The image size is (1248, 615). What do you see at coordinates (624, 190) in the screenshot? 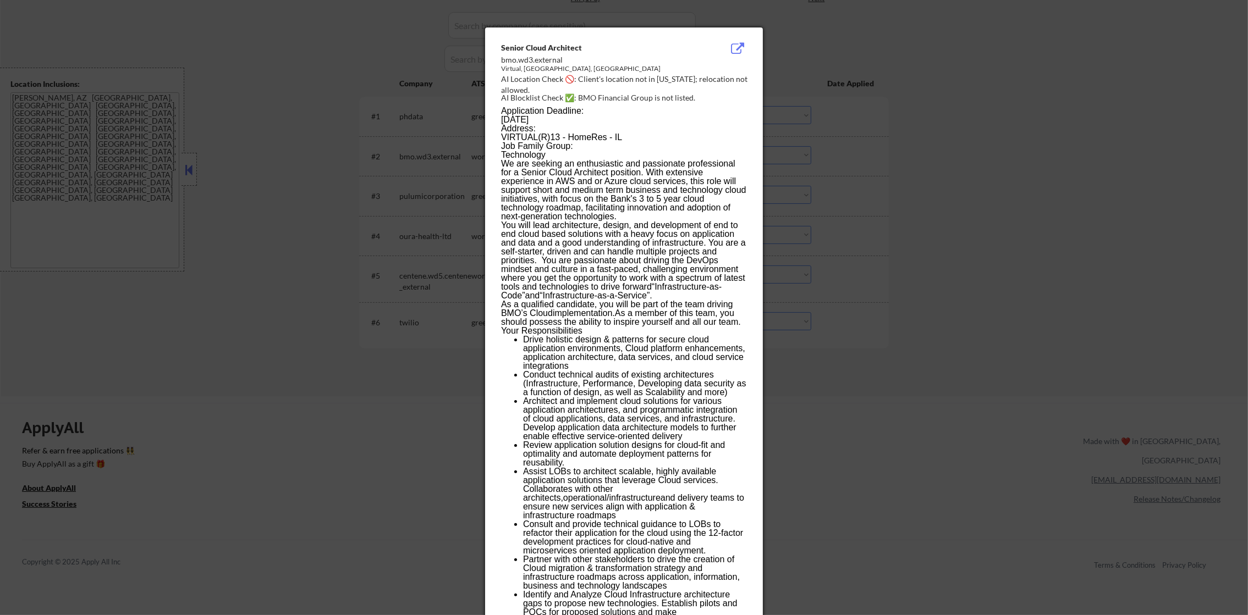
I see `span: We are seeking an enthusiastic and passionate professional for a Senior Cloud Architect position....` at bounding box center [624, 190].